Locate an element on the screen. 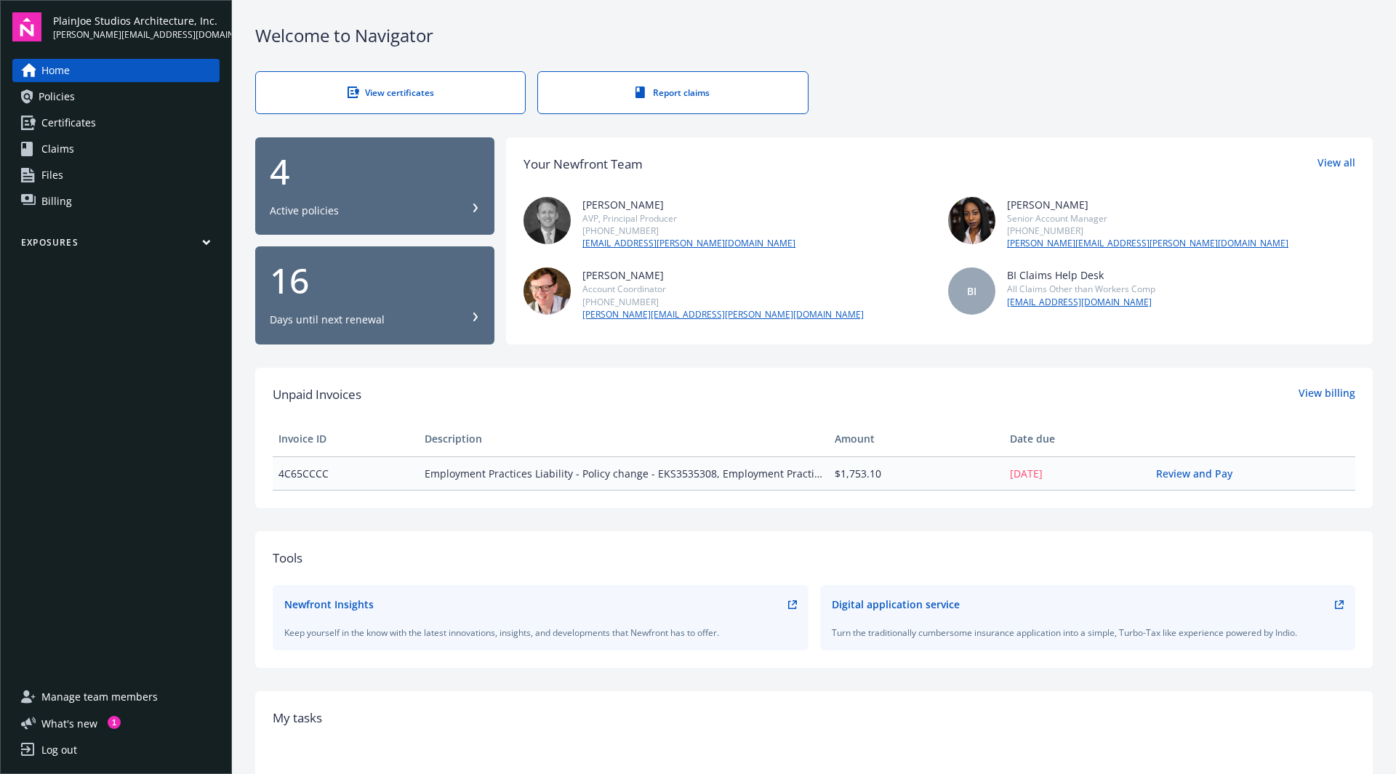 The image size is (1396, 774). a: Report claims is located at coordinates (673, 92).